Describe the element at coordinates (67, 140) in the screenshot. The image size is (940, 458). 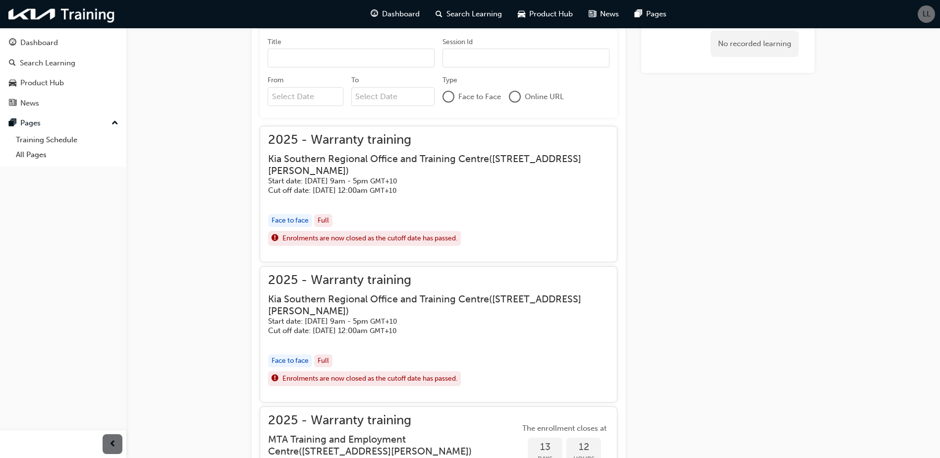
I see `a: Training Schedule` at that location.